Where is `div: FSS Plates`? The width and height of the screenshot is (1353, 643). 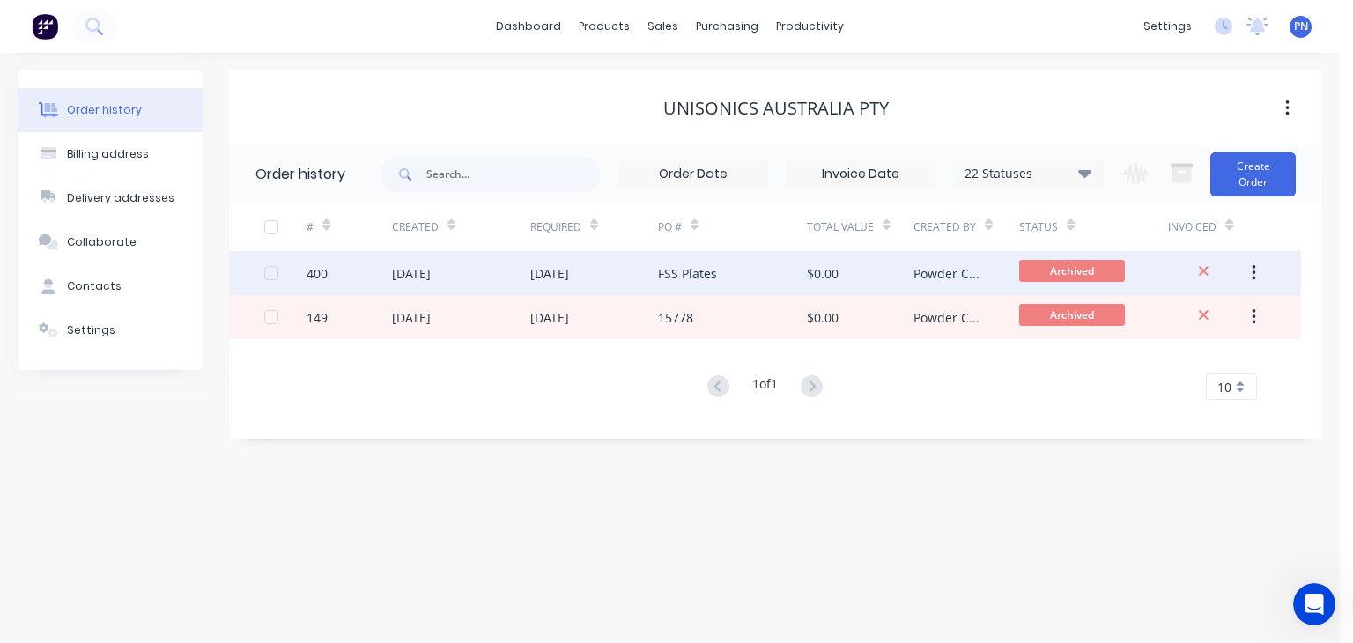 div: FSS Plates is located at coordinates (687, 273).